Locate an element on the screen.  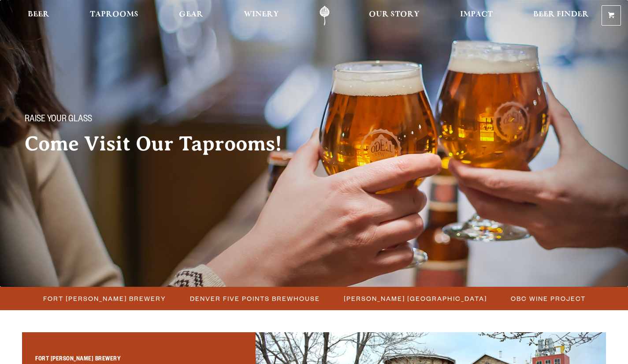
a: Beer Finder is located at coordinates (561, 15).